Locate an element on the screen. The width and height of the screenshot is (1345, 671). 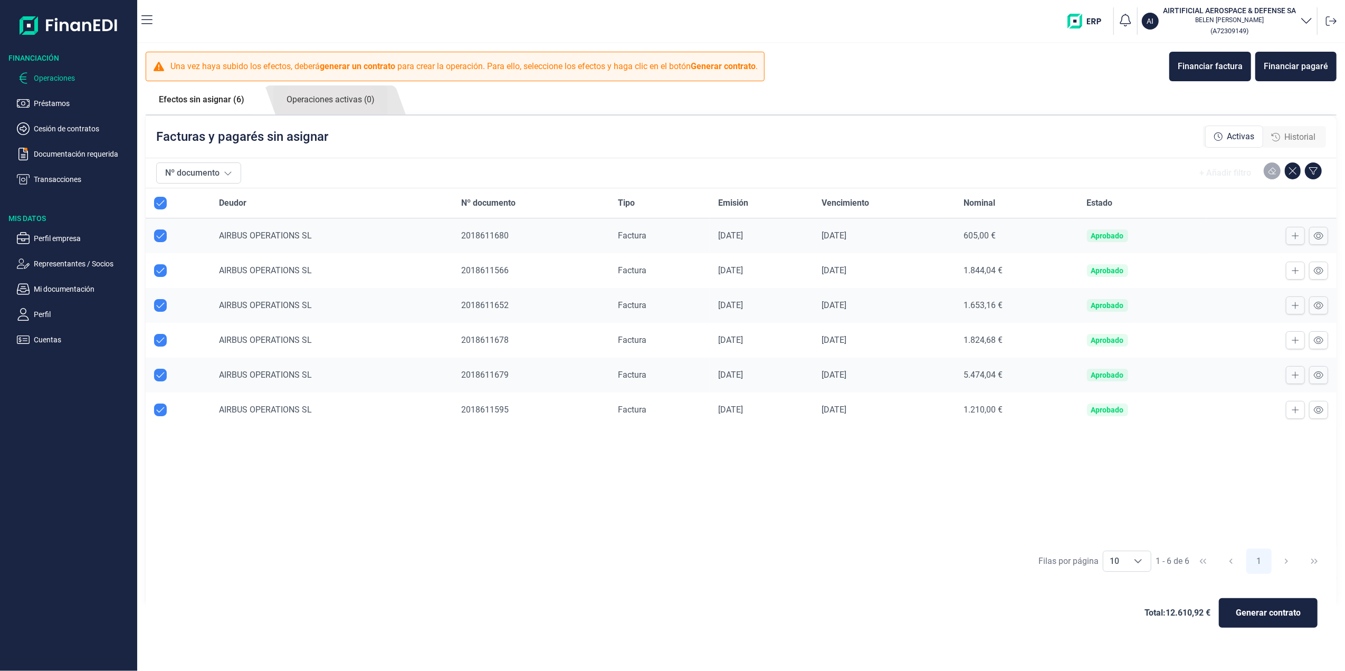
b: generar un contrato is located at coordinates (357, 66).